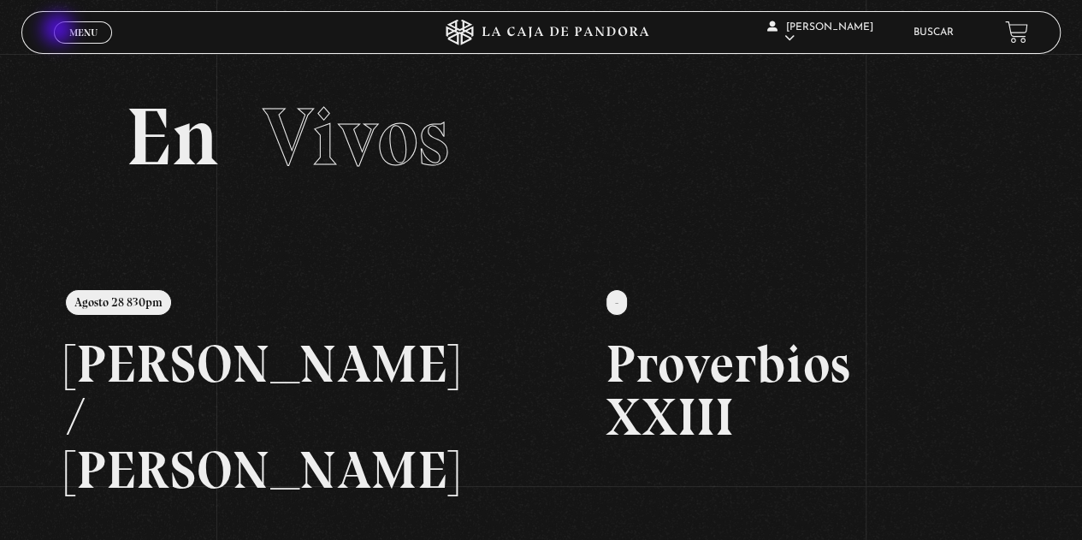 The width and height of the screenshot is (1082, 540). What do you see at coordinates (541, 137) in the screenshot?
I see `h2: En` at bounding box center [541, 137].